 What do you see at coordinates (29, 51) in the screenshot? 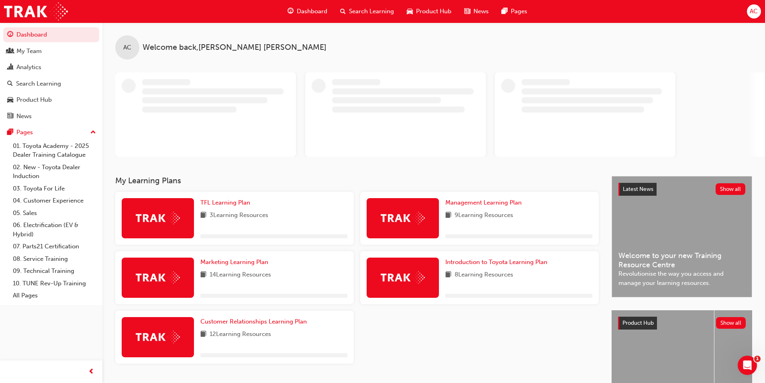
I see `div: My Team` at bounding box center [29, 51].